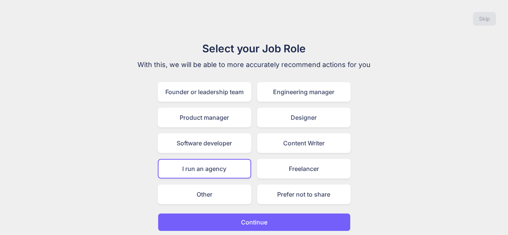  I want to click on p: Continue, so click(254, 222).